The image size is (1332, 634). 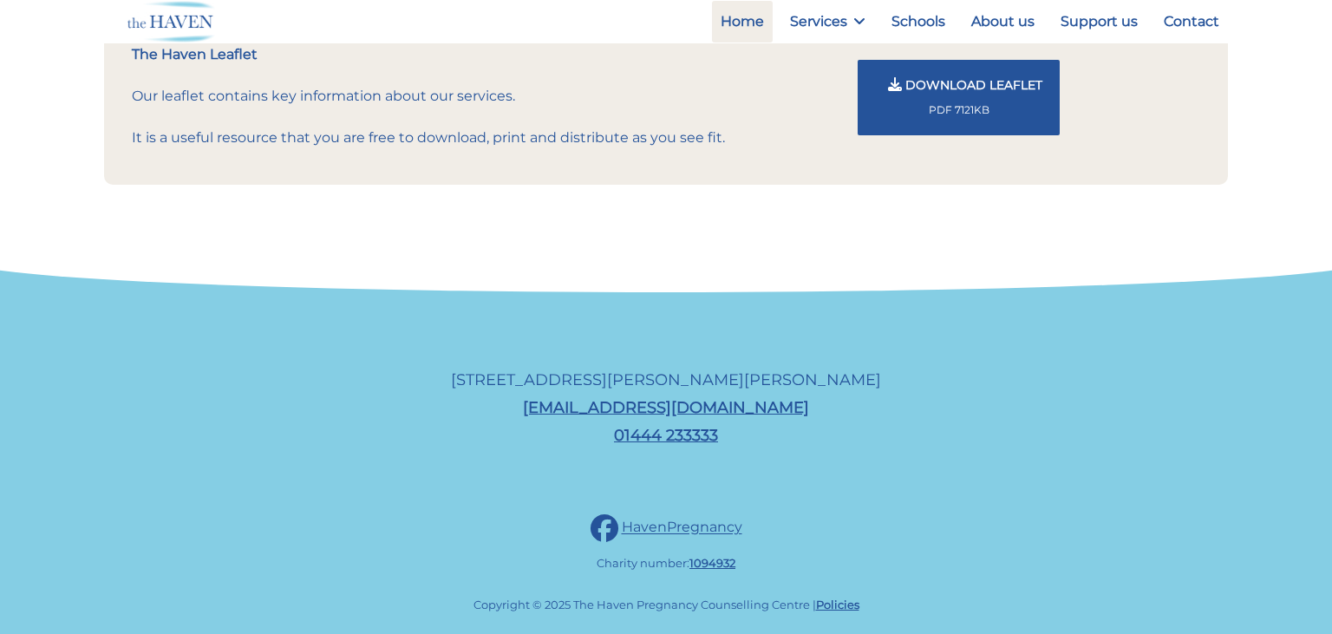 I want to click on p: It is a useful resource that you are free to download, print and distribute as you see fit., so click(x=484, y=138).